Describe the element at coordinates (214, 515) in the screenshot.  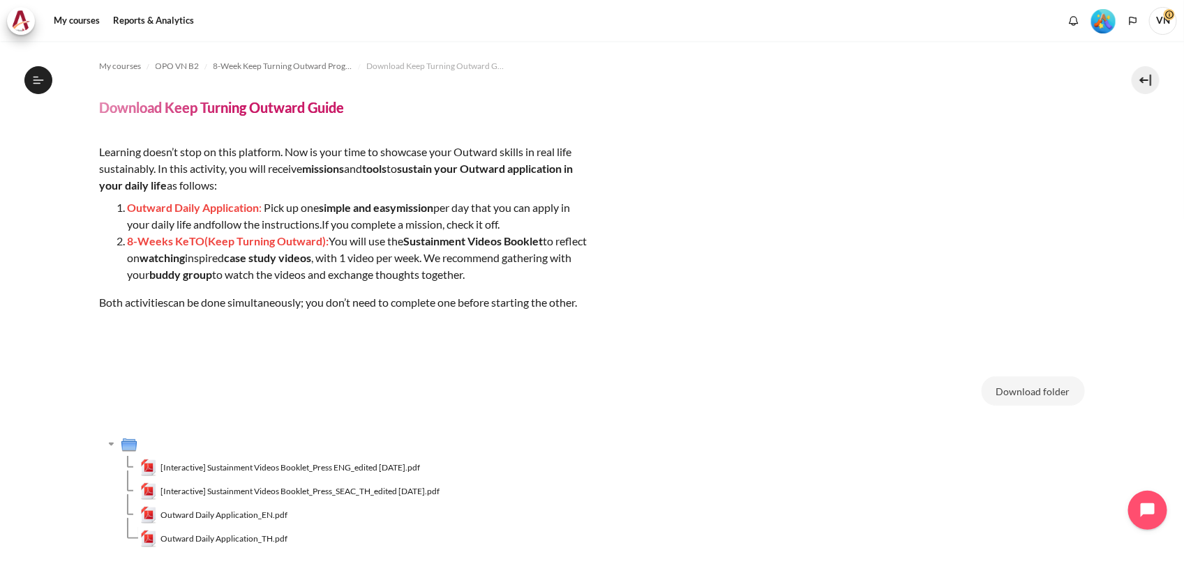
I see `a: Outward Daily Application_EN.pdfOutward Daily Application_EN.pdf` at that location.